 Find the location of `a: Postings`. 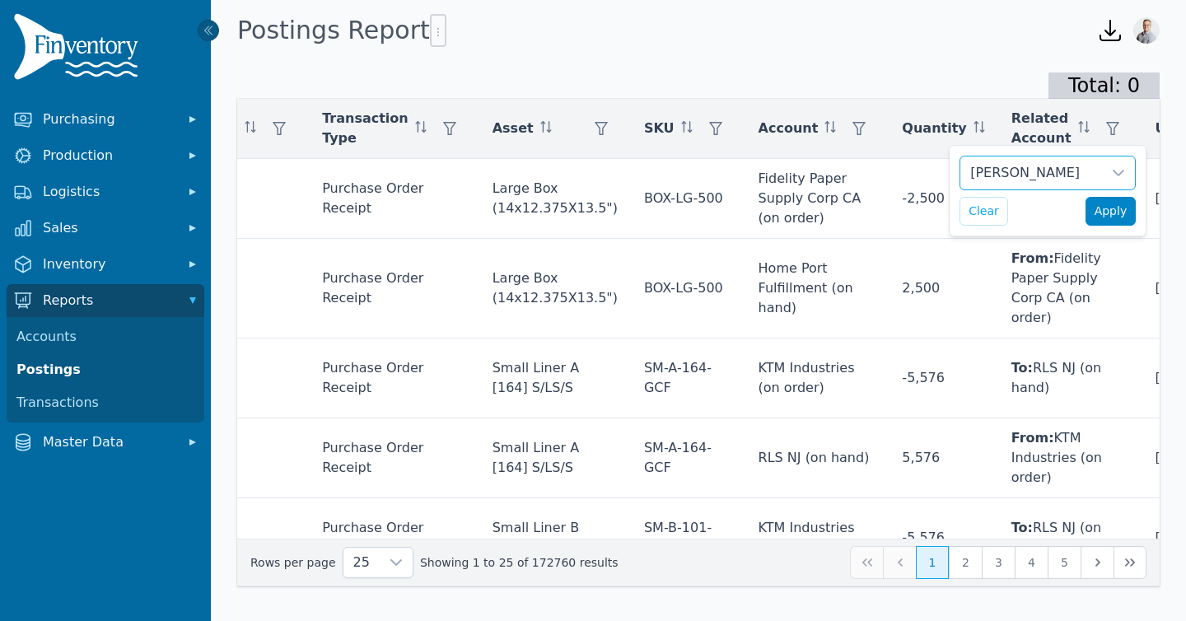

a: Postings is located at coordinates (105, 370).